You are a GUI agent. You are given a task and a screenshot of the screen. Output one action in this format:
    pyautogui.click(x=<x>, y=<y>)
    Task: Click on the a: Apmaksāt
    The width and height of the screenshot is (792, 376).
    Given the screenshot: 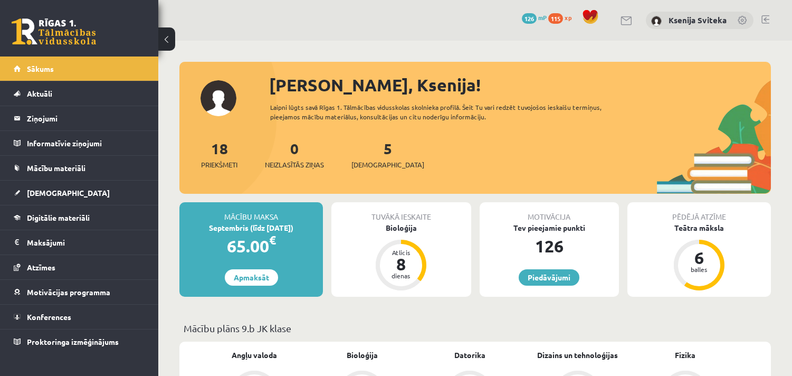 What is the action you would take?
    pyautogui.click(x=251, y=277)
    